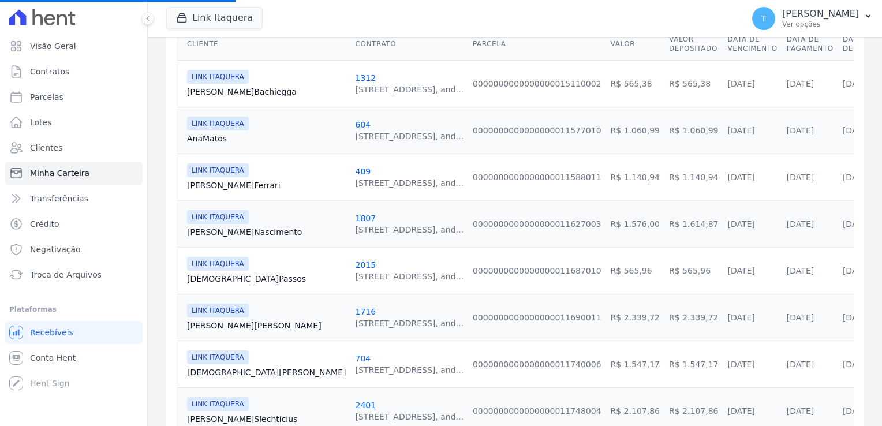 The width and height of the screenshot is (882, 426). What do you see at coordinates (59, 199) in the screenshot?
I see `span: Transferências` at bounding box center [59, 199].